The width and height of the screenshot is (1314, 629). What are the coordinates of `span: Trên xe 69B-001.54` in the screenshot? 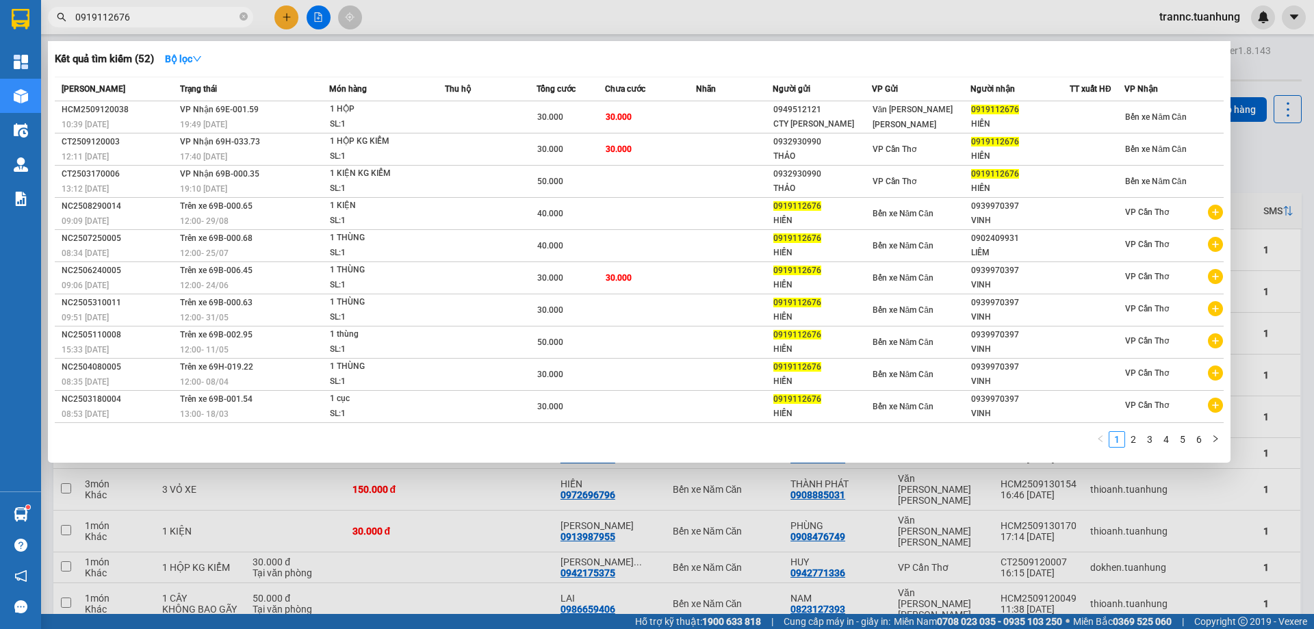 It's located at (216, 399).